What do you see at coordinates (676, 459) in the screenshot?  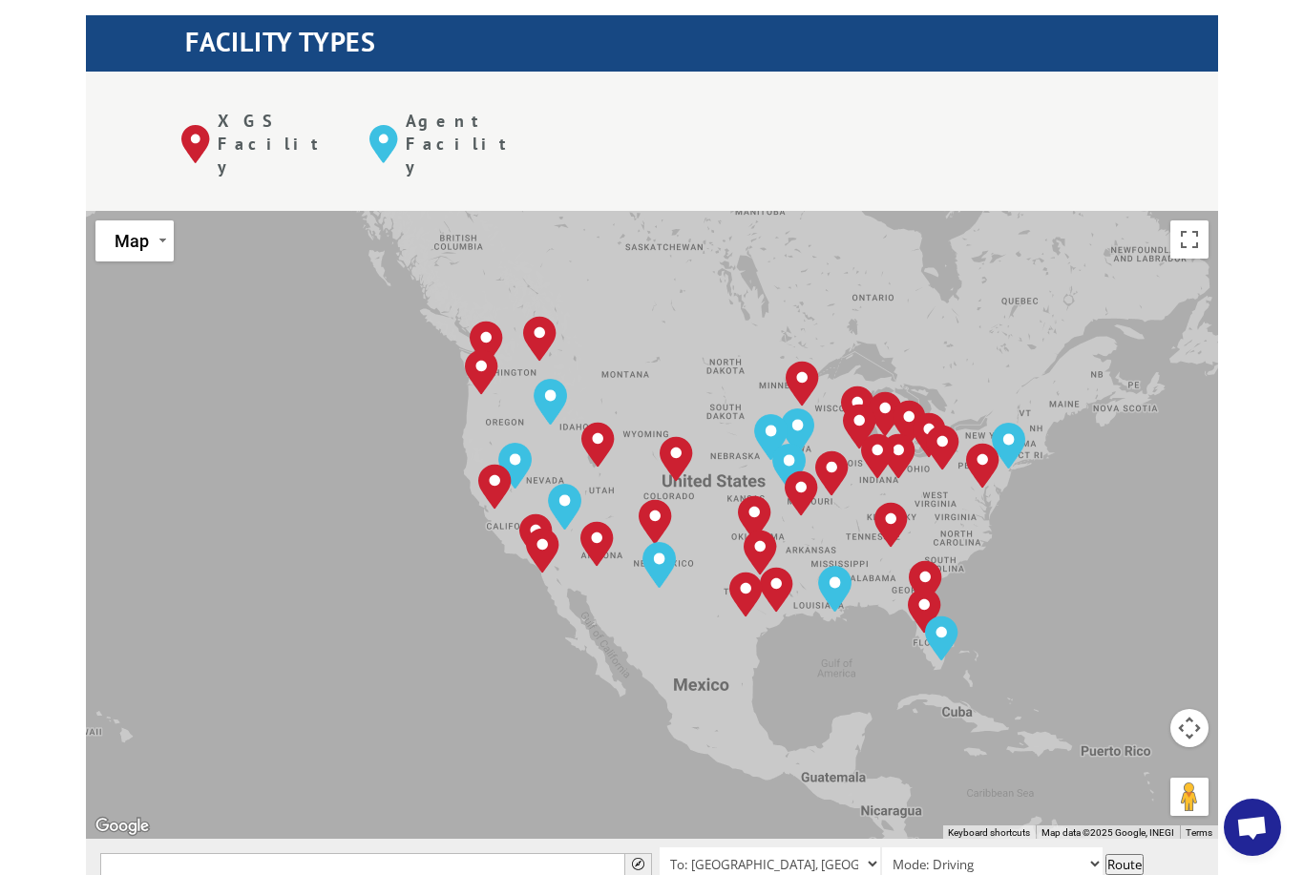 I see `div: Denver, CO` at bounding box center [676, 459].